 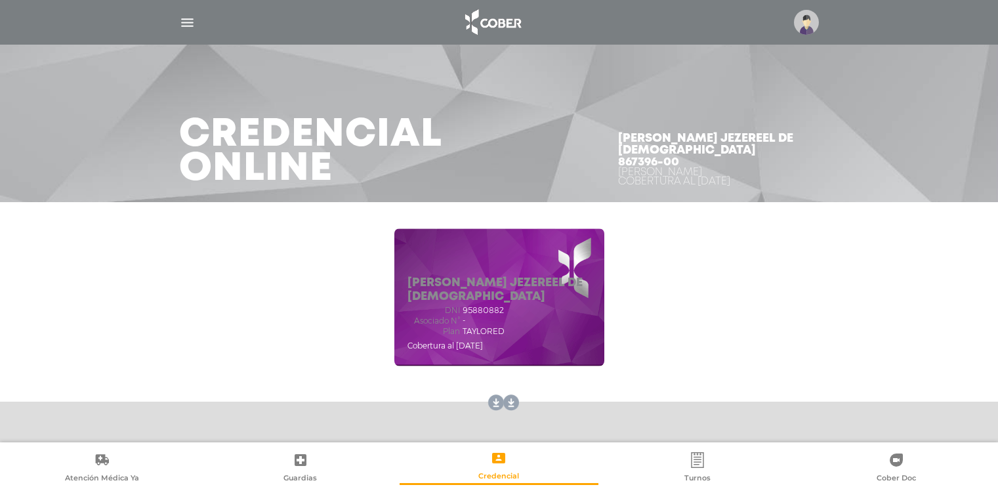 I want to click on h3: Credencial Online, so click(x=310, y=152).